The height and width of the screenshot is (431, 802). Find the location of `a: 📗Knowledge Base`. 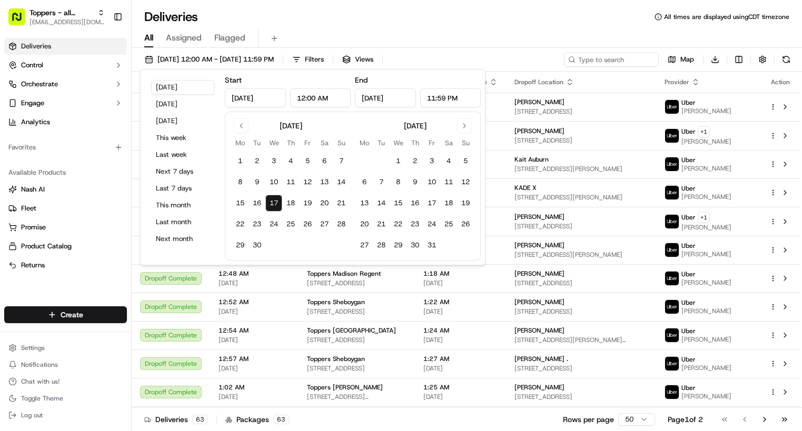

a: 📗Knowledge Base is located at coordinates (45, 241).